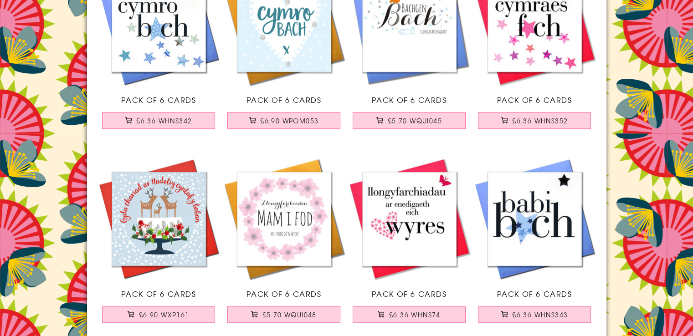  I want to click on a: Welsh New Granddaughter Congratulations Card, Pink Heart, butterfly embellished Pack of 6 Cards £..., so click(409, 244).